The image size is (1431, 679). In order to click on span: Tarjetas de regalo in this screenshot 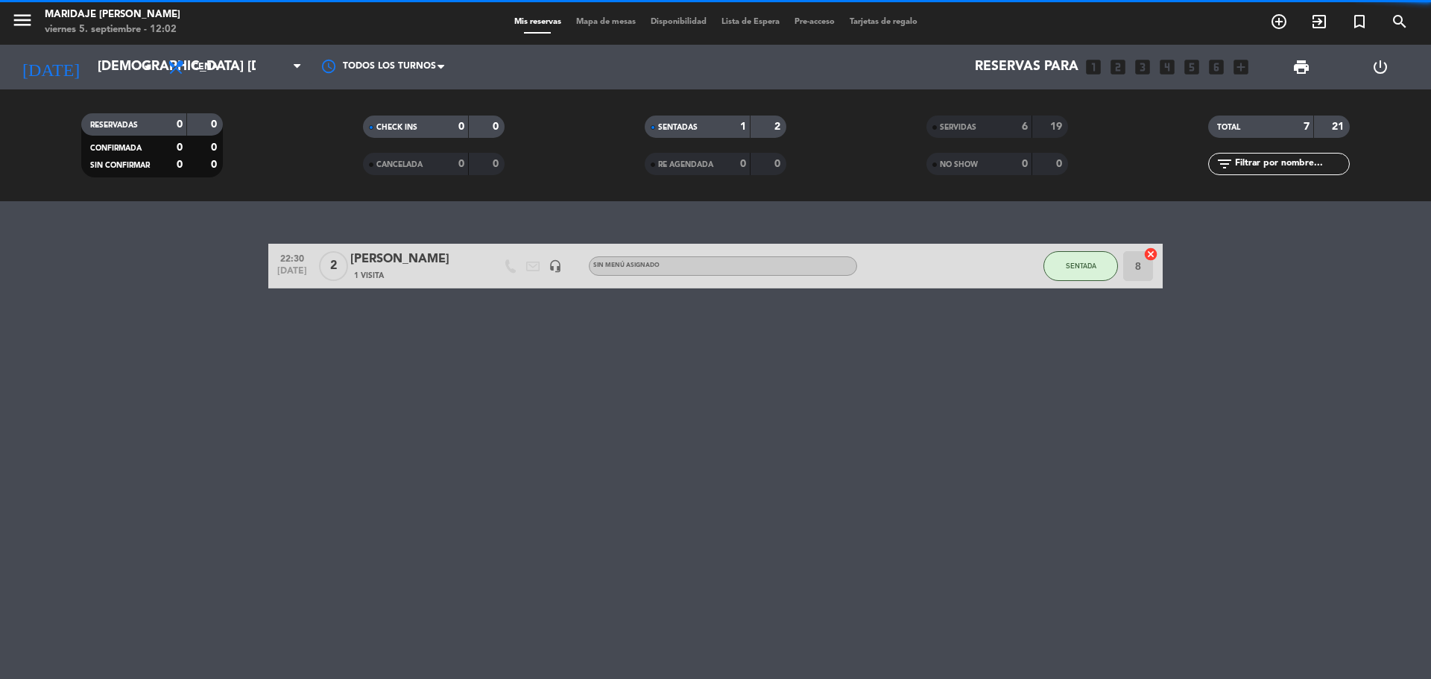, I will do `click(883, 22)`.